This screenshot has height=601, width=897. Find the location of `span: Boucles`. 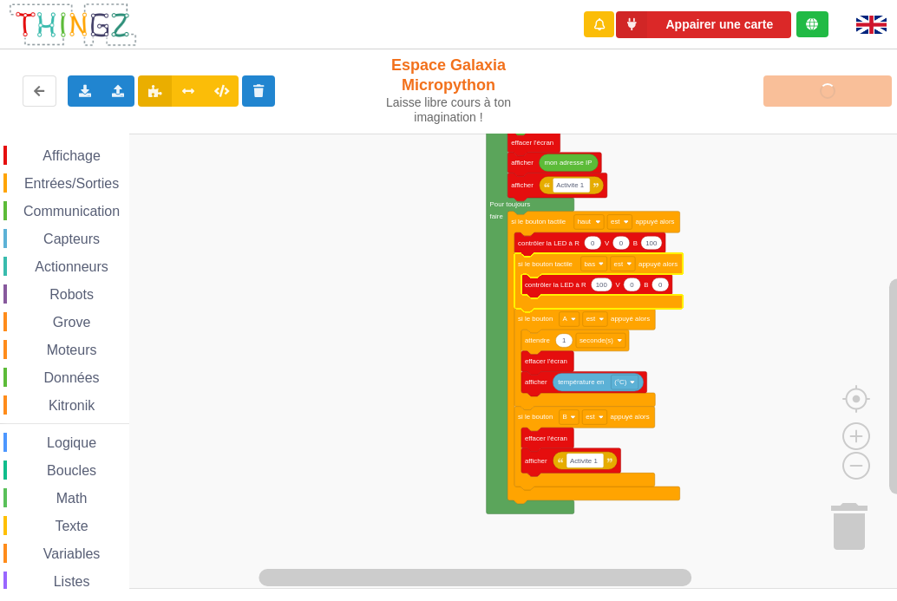

span: Boucles is located at coordinates (71, 470).